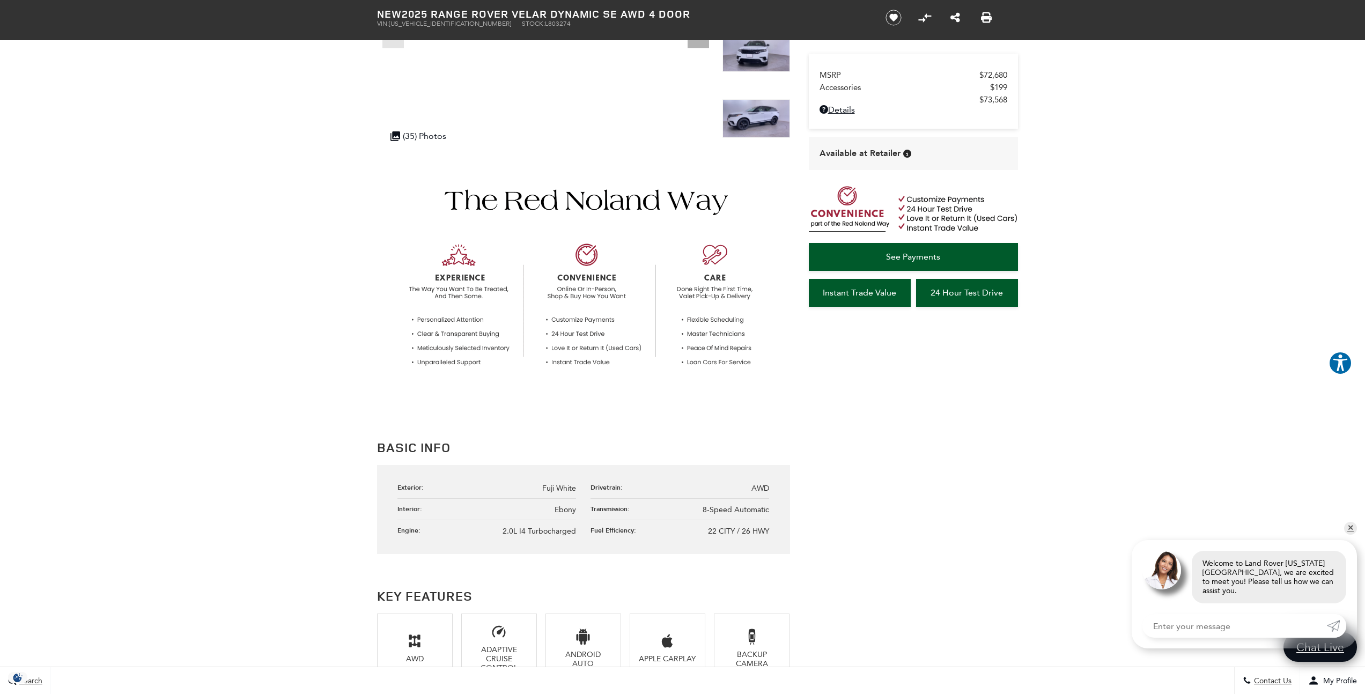 The width and height of the screenshot is (1365, 694). I want to click on span: Stock:, so click(533, 24).